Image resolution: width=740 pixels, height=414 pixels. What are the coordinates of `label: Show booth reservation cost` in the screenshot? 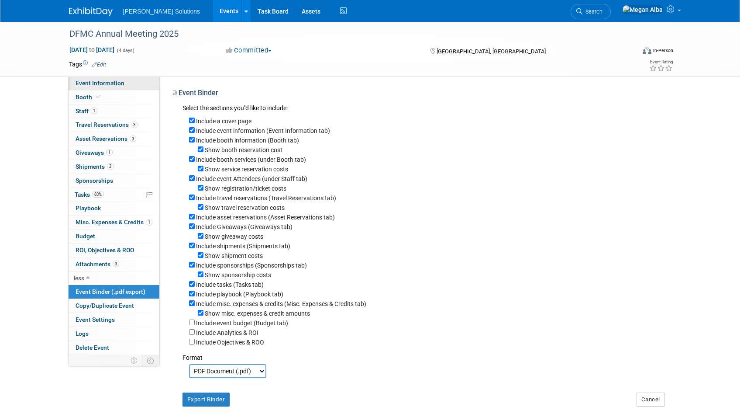 It's located at (244, 150).